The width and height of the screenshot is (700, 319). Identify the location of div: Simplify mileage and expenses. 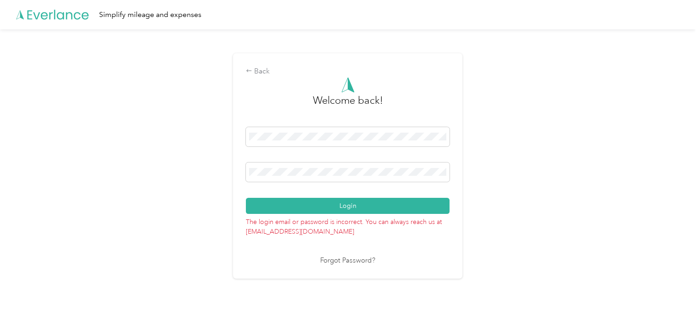
(150, 15).